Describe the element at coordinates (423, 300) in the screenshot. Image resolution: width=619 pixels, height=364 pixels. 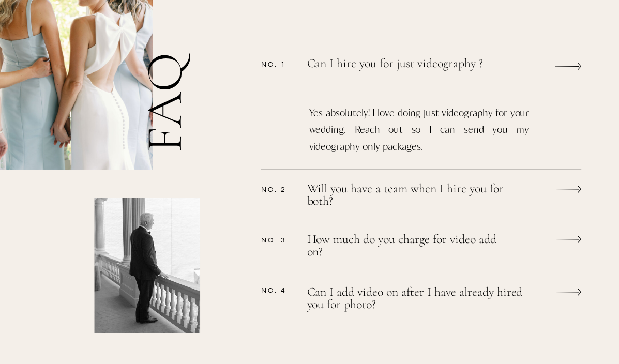
I see `p: Can I add video on after I have already hired you for photo?` at that location.